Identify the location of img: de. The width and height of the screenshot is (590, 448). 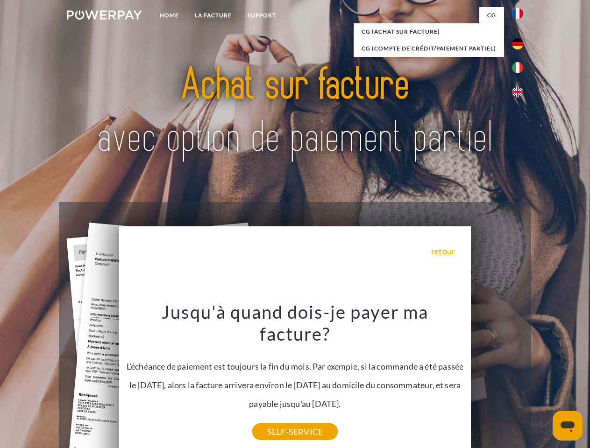
(517, 44).